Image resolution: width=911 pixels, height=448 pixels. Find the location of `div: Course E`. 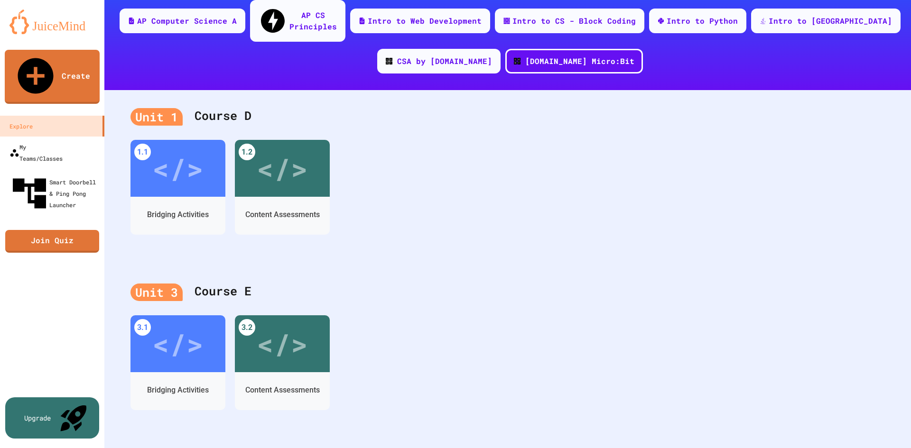

div: Course E is located at coordinates (508, 292).